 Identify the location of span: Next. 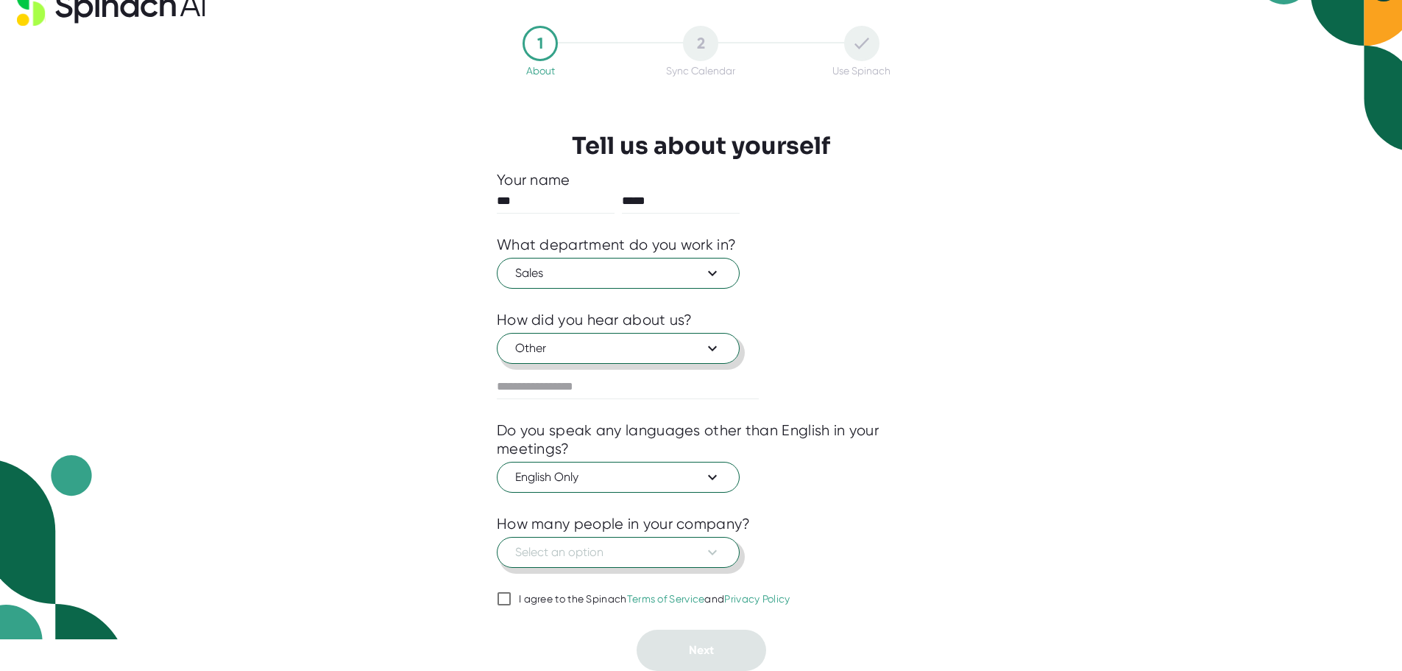
(701, 649).